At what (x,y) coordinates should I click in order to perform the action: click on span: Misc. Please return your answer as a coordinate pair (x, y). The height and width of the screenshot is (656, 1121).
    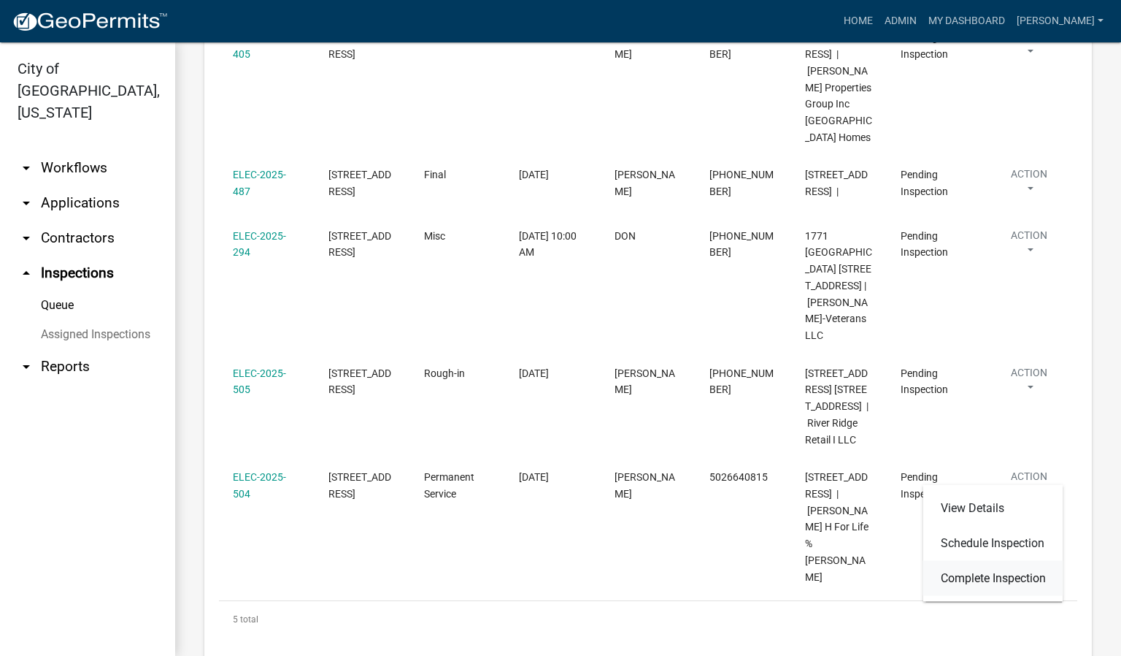
    Looking at the image, I should click on (434, 236).